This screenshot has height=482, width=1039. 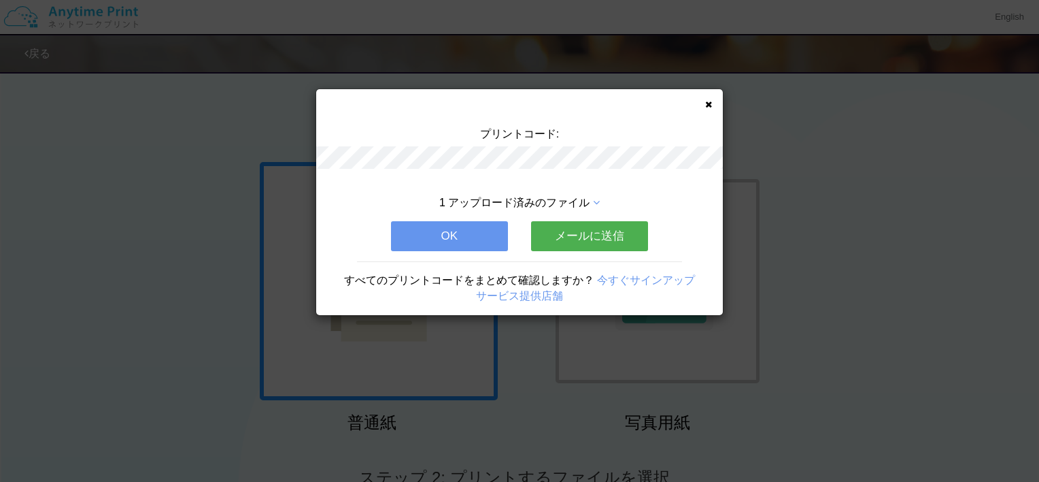 What do you see at coordinates (450, 236) in the screenshot?
I see `button: OK` at bounding box center [450, 236].